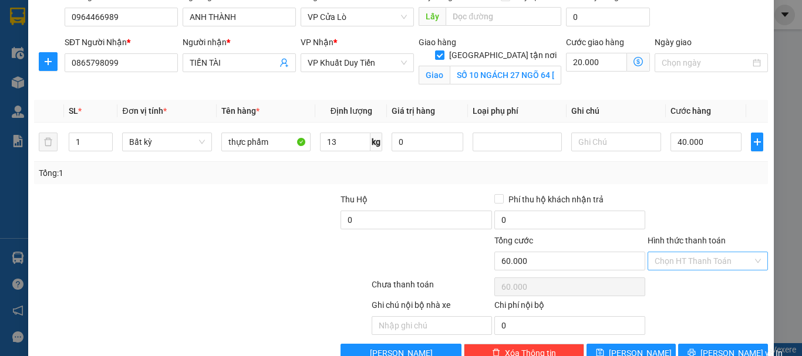  Describe the element at coordinates (376, 142) in the screenshot. I see `span: kg` at that location.